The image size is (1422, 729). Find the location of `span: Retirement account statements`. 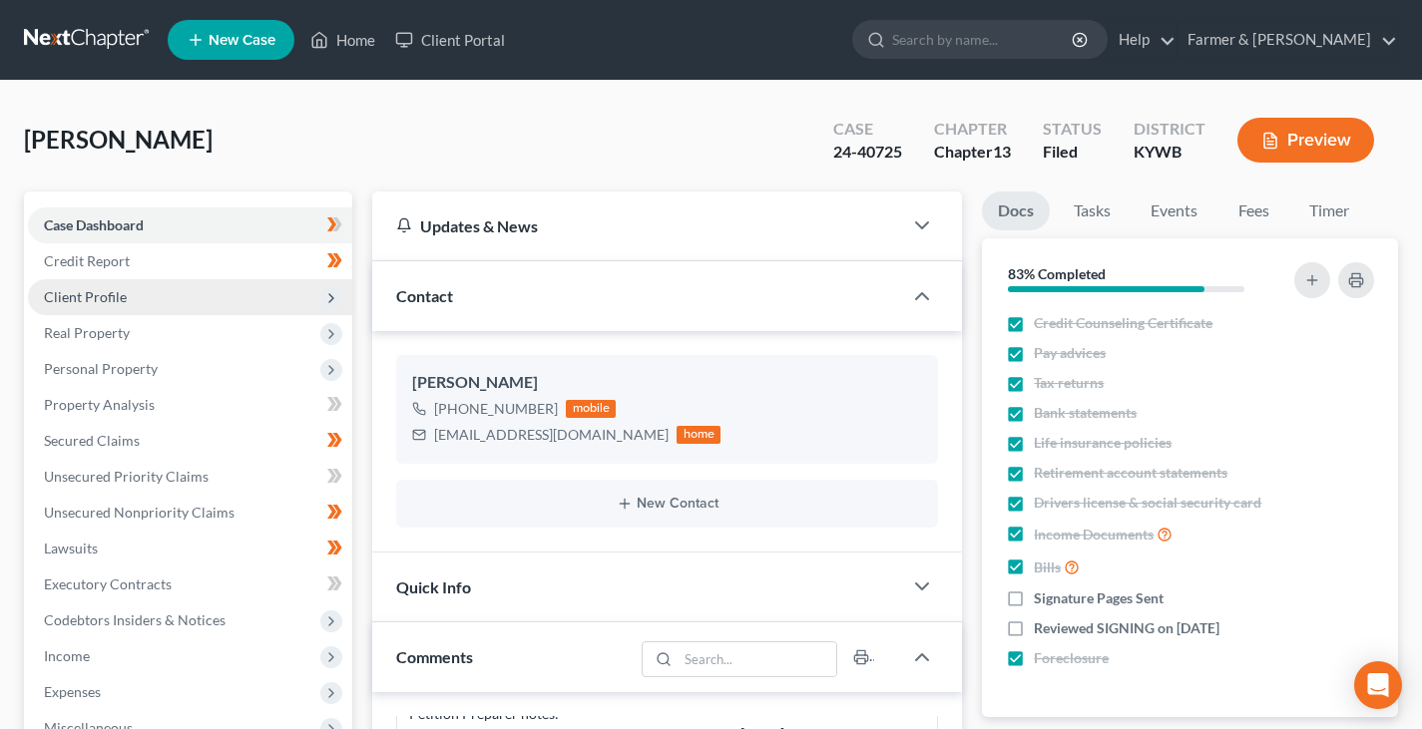

span: Retirement account statements is located at coordinates (1130, 473).